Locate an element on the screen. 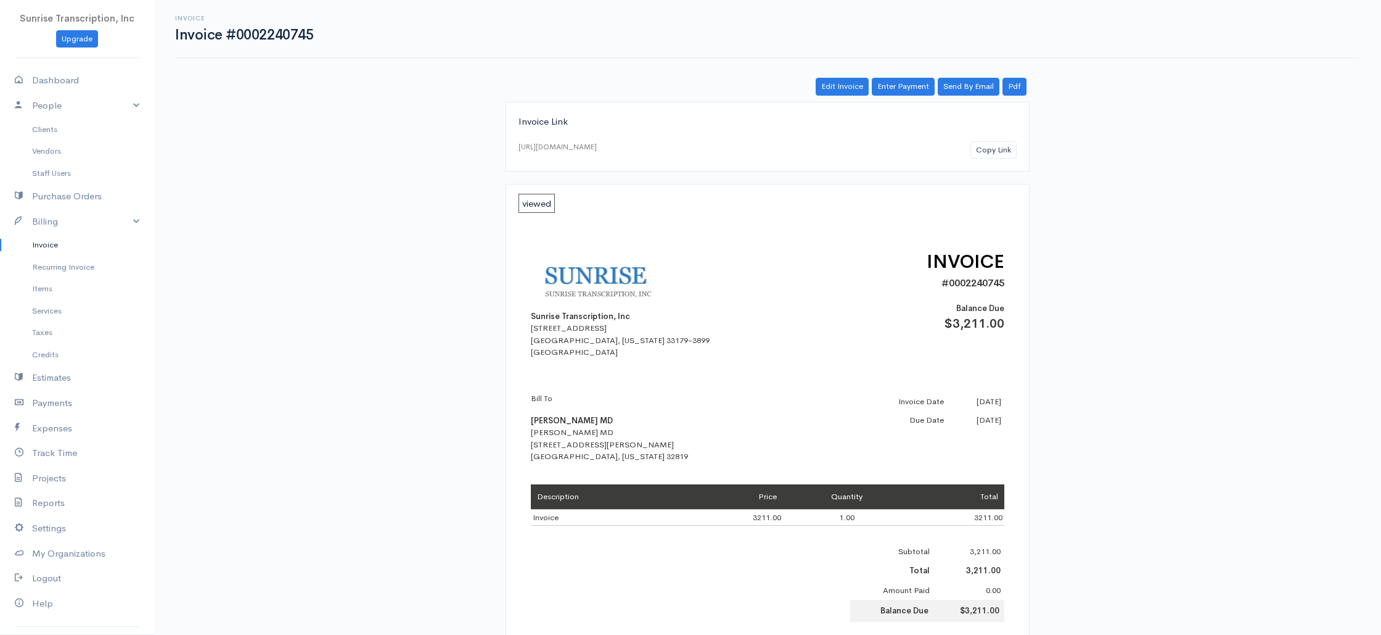  b: Sunrise Transcription, Inc is located at coordinates (580, 316).